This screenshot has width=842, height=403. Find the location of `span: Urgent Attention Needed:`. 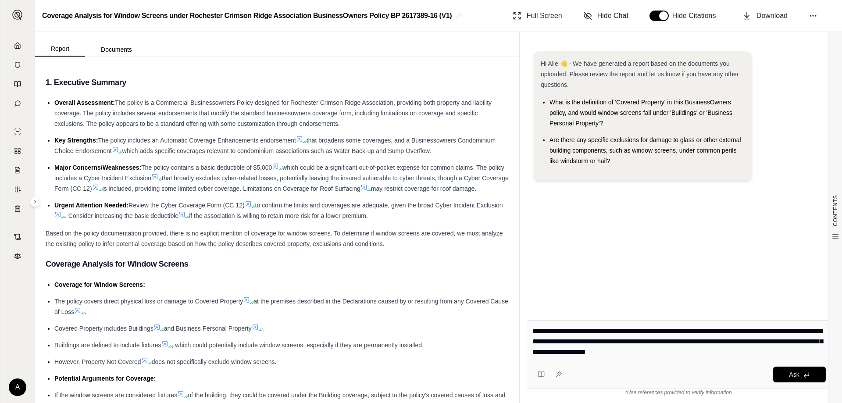

span: Urgent Attention Needed: is located at coordinates (91, 205).